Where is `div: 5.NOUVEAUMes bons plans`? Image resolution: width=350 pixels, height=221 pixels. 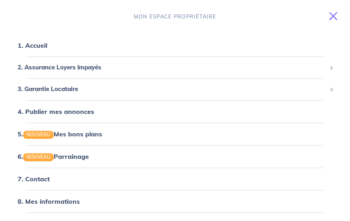 div: 5.NOUVEAUMes bons plans is located at coordinates (175, 134).